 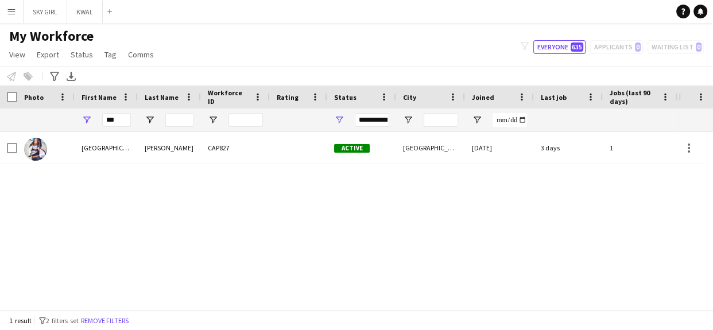 What do you see at coordinates (82, 55) in the screenshot?
I see `a: Status` at bounding box center [82, 55].